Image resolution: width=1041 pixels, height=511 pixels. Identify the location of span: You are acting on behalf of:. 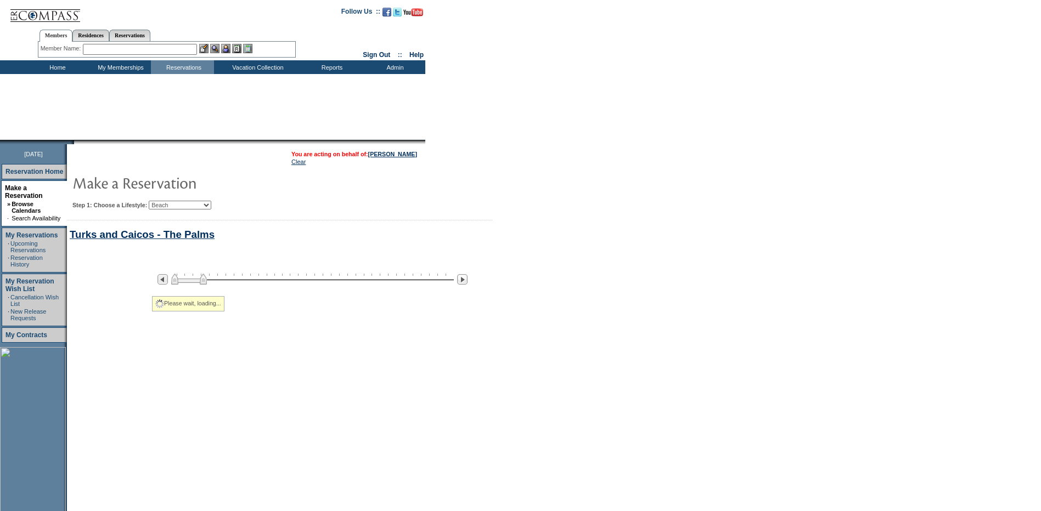
(354, 154).